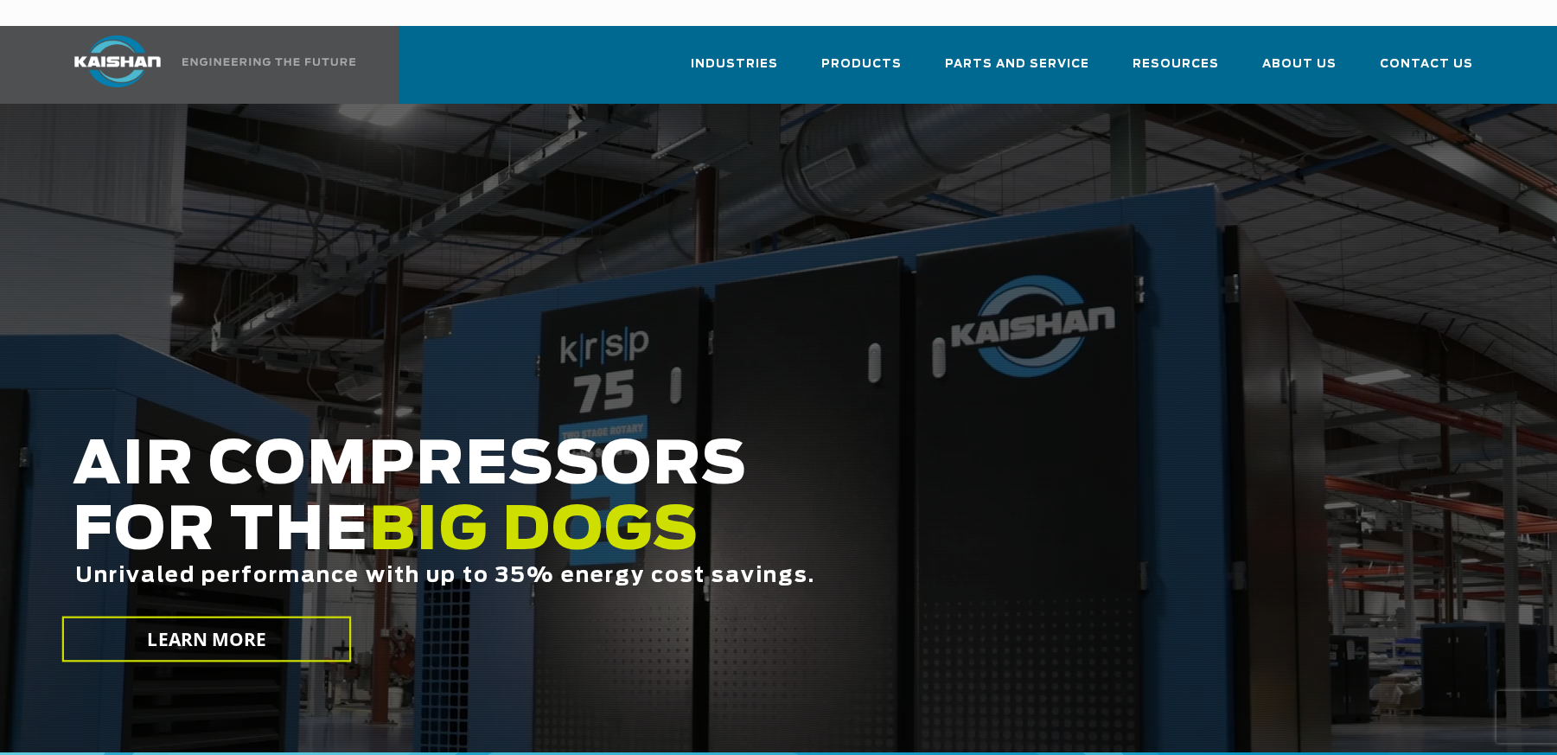 This screenshot has width=1557, height=755. Describe the element at coordinates (1300, 64) in the screenshot. I see `span: About Us` at that location.